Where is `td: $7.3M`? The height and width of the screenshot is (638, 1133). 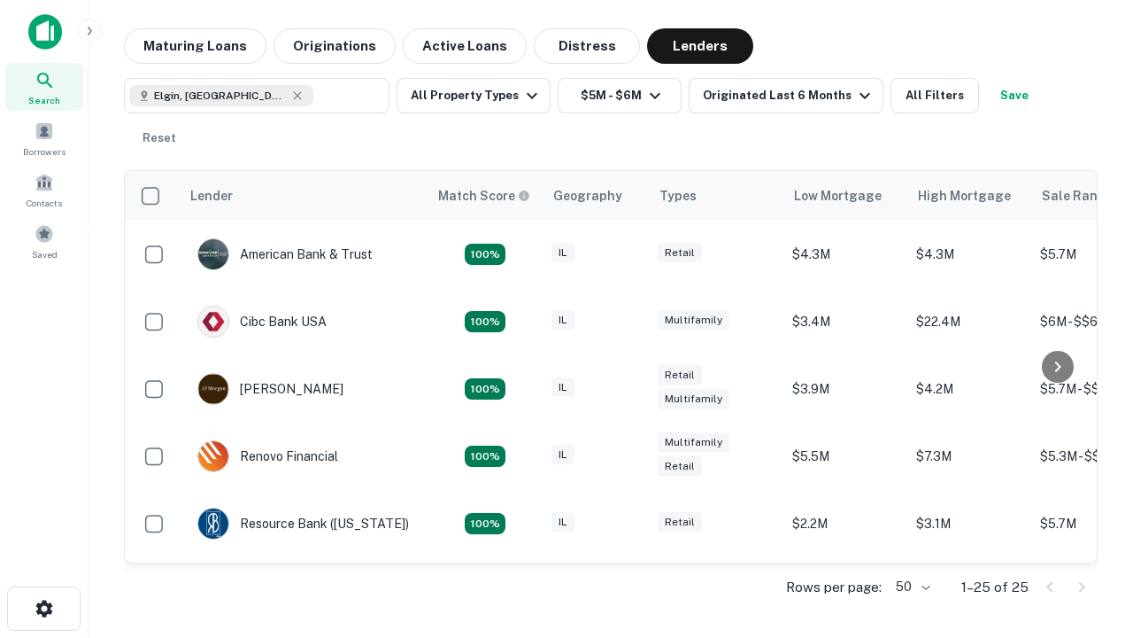
td: $7.3M is located at coordinates (970, 456).